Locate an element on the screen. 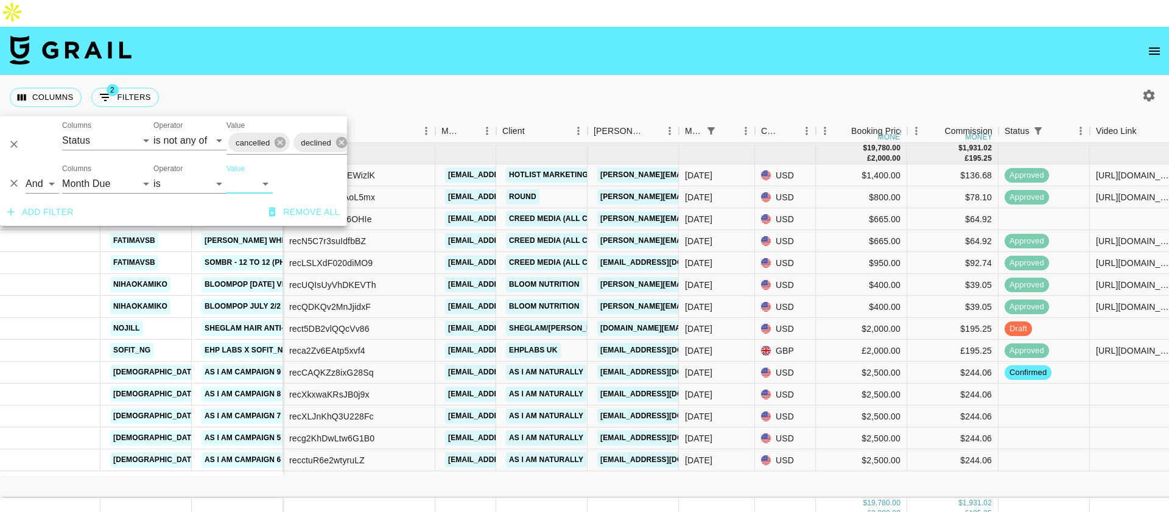  div: $800.00 is located at coordinates (862, 197).